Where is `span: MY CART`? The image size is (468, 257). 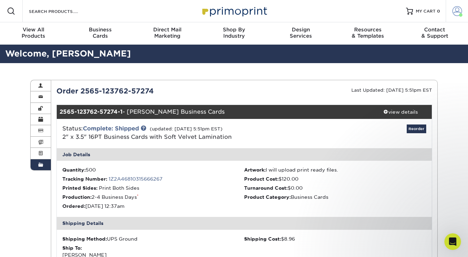 span: MY CART is located at coordinates (426, 11).